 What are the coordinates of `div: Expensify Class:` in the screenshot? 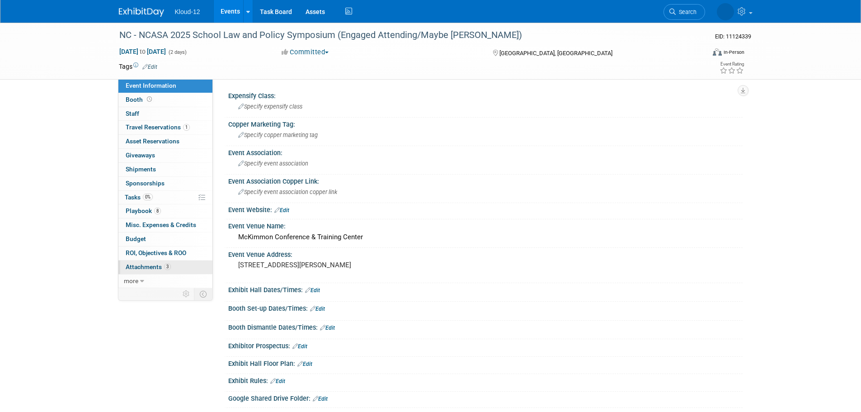 It's located at (485, 94).